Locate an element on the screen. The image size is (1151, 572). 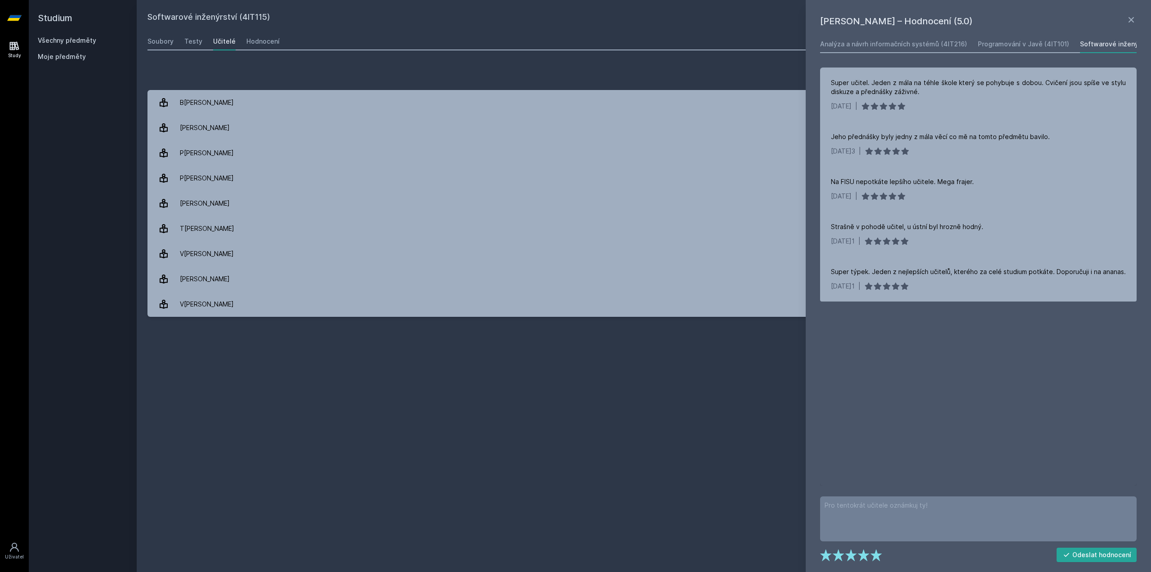
div: Hodnocení is located at coordinates (263, 41).